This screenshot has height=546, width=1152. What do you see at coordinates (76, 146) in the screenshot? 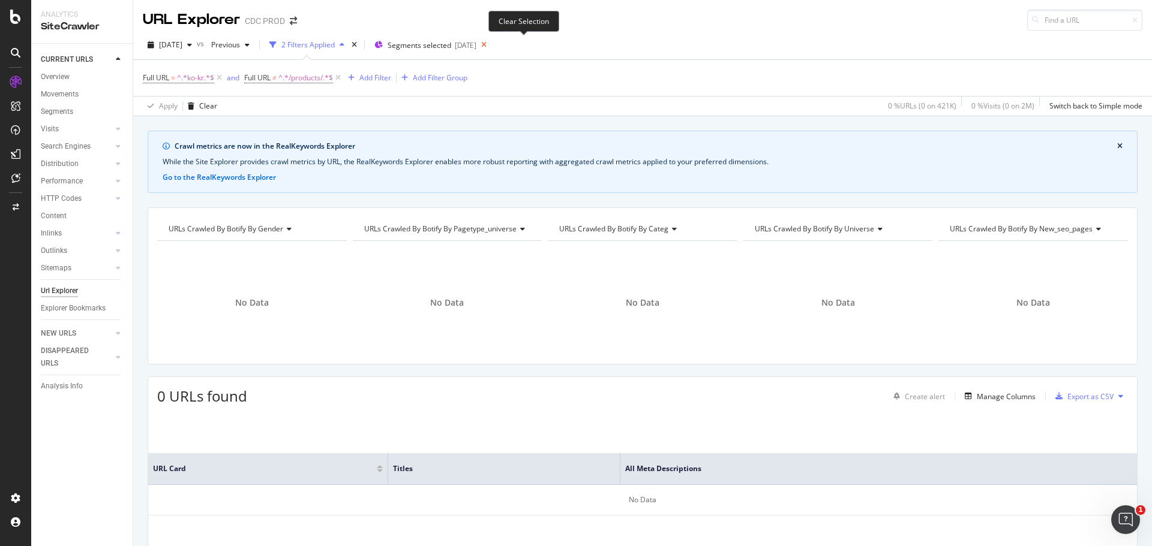
I see `a: Search Engines` at bounding box center [76, 146].